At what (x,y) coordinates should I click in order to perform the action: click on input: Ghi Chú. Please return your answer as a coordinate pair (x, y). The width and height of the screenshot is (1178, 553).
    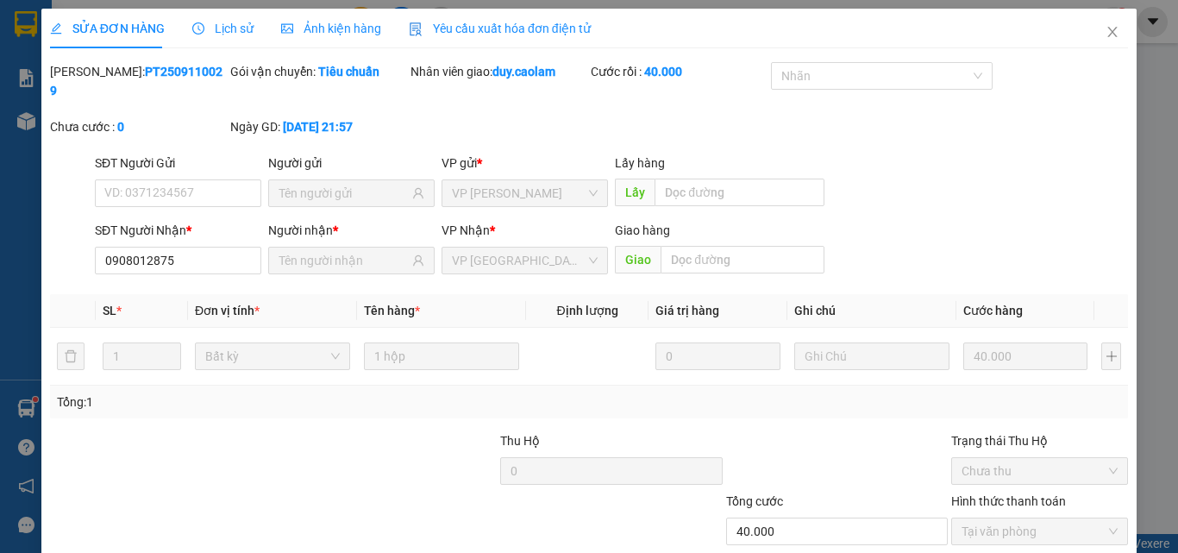
    Looking at the image, I should click on (872, 356).